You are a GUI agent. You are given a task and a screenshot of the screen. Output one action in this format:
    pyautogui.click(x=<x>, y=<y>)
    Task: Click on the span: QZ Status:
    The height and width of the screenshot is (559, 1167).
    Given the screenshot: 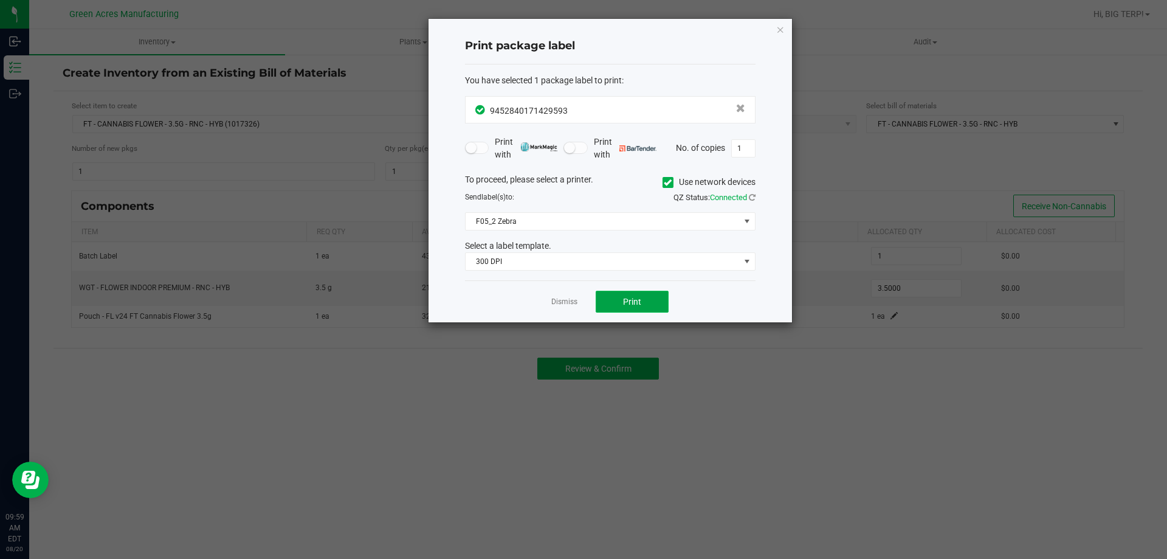 What is the action you would take?
    pyautogui.click(x=714, y=197)
    